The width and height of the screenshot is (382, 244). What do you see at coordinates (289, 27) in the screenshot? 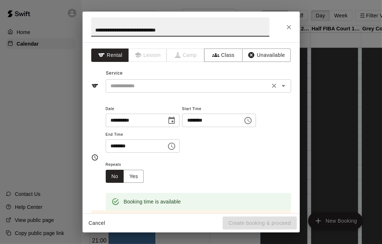
I see `button: Close` at bounding box center [289, 27].